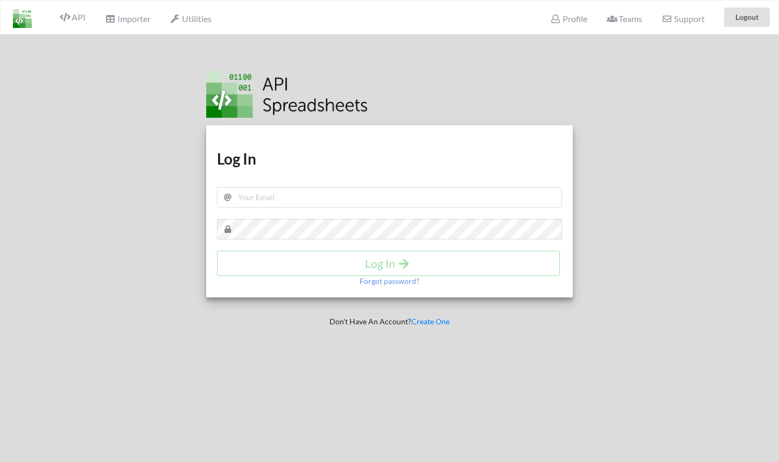 The height and width of the screenshot is (462, 779). What do you see at coordinates (389, 282) in the screenshot?
I see `p: Forgot password?` at bounding box center [389, 282].